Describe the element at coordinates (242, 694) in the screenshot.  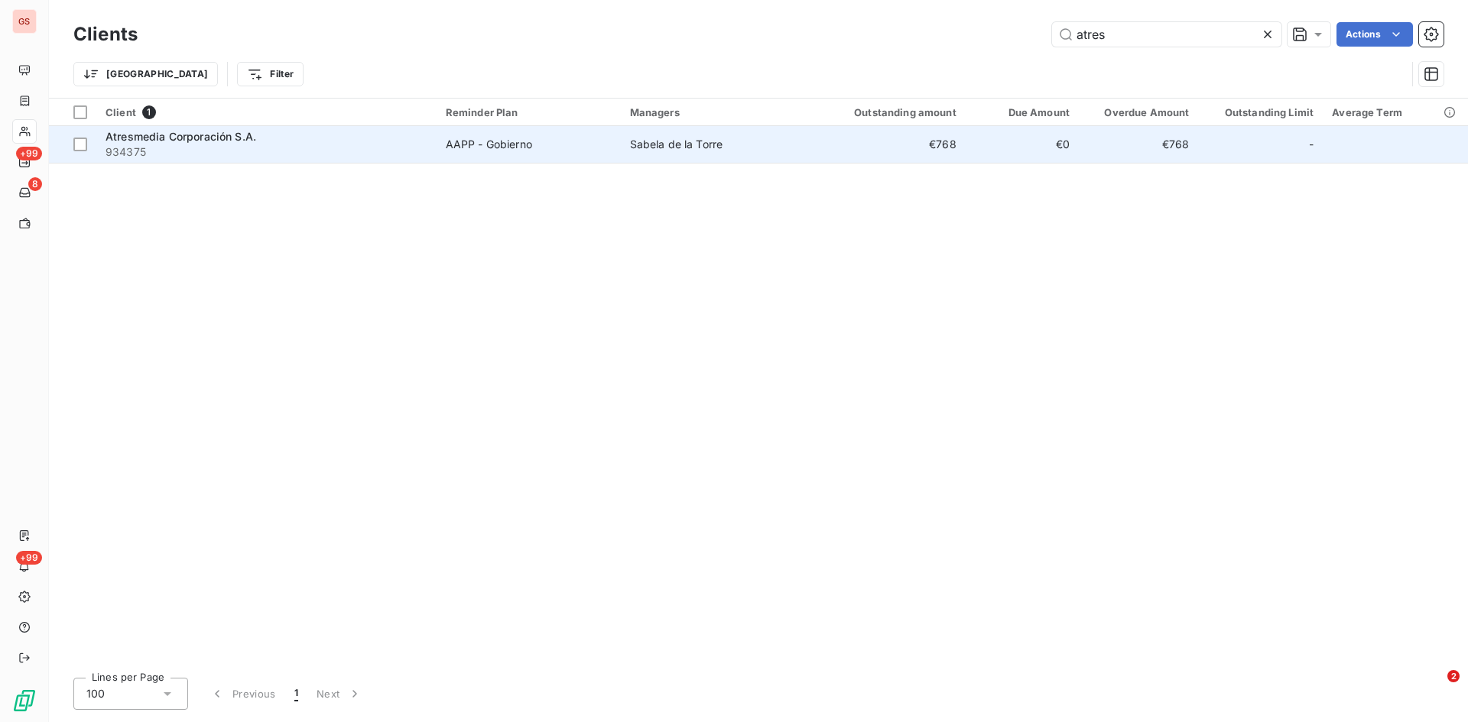
I see `button: Previous` at that location.